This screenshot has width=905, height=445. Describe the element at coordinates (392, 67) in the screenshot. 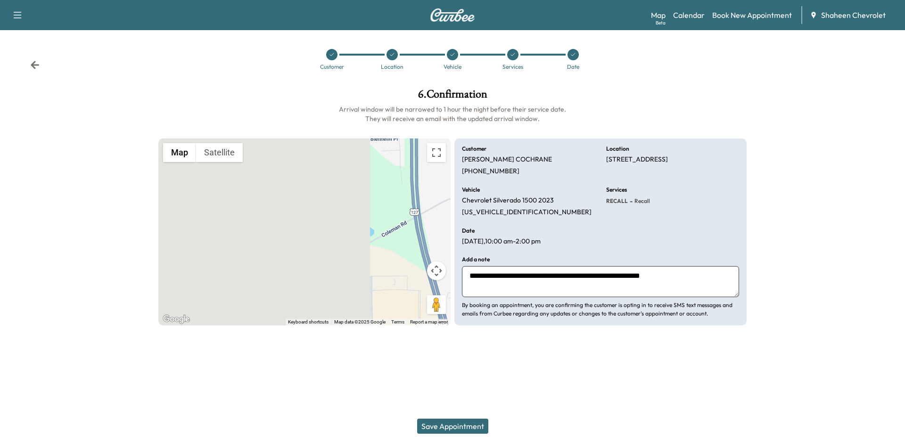

I see `div: Location` at that location.